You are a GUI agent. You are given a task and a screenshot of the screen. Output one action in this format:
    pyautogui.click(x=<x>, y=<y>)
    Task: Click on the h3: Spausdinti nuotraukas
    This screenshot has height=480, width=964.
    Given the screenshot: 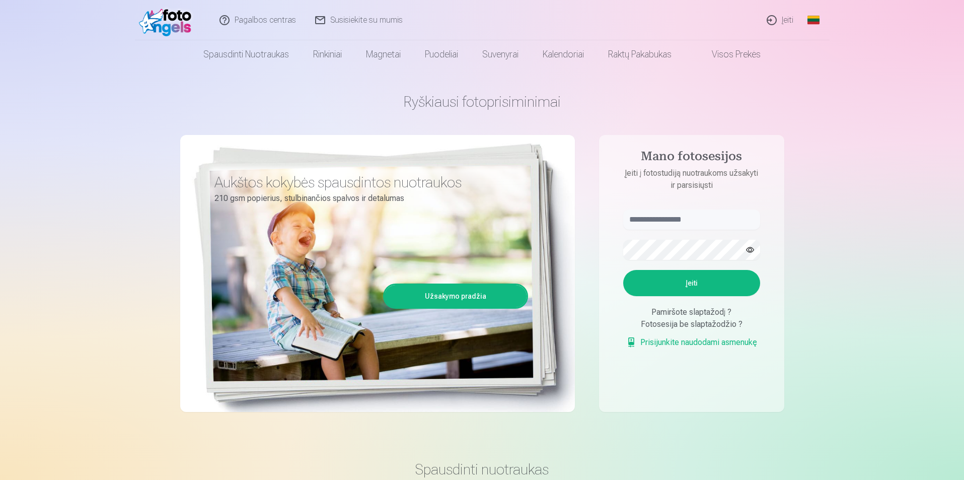 What is the action you would take?
    pyautogui.click(x=482, y=469)
    